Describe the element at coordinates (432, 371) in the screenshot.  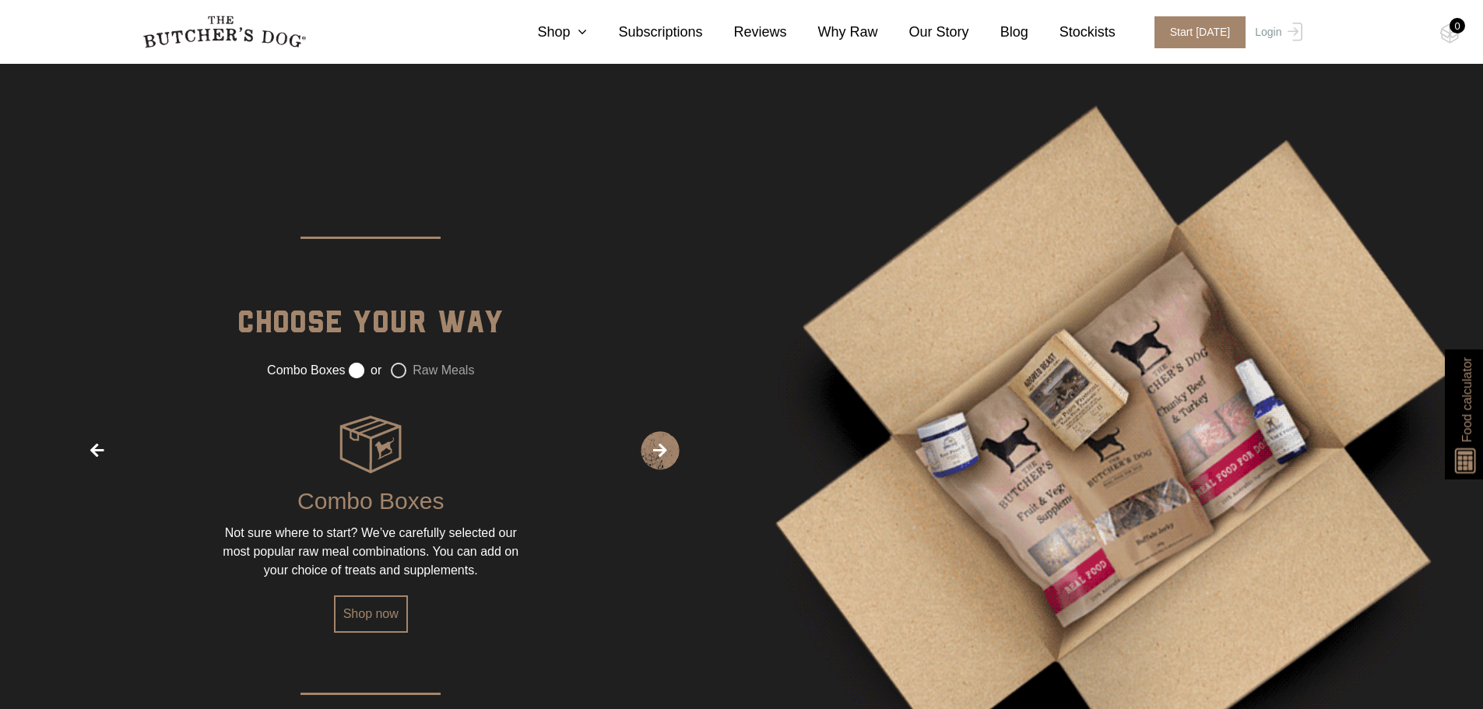
I see `label: Raw Meals` at that location.